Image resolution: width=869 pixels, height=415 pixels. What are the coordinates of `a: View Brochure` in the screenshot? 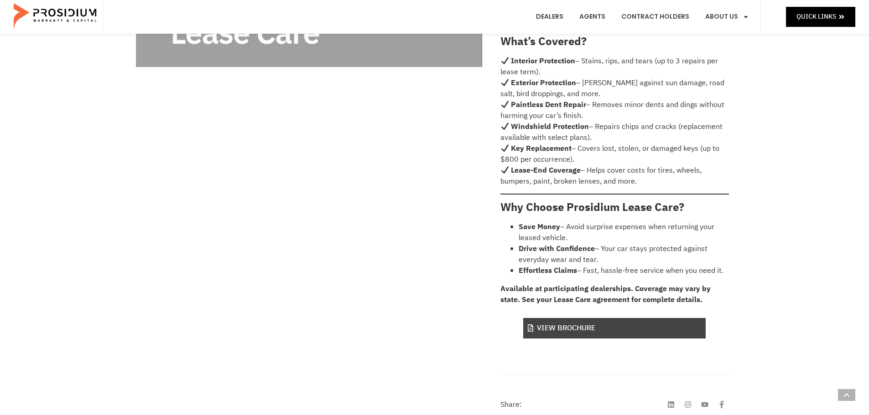 It's located at (614, 328).